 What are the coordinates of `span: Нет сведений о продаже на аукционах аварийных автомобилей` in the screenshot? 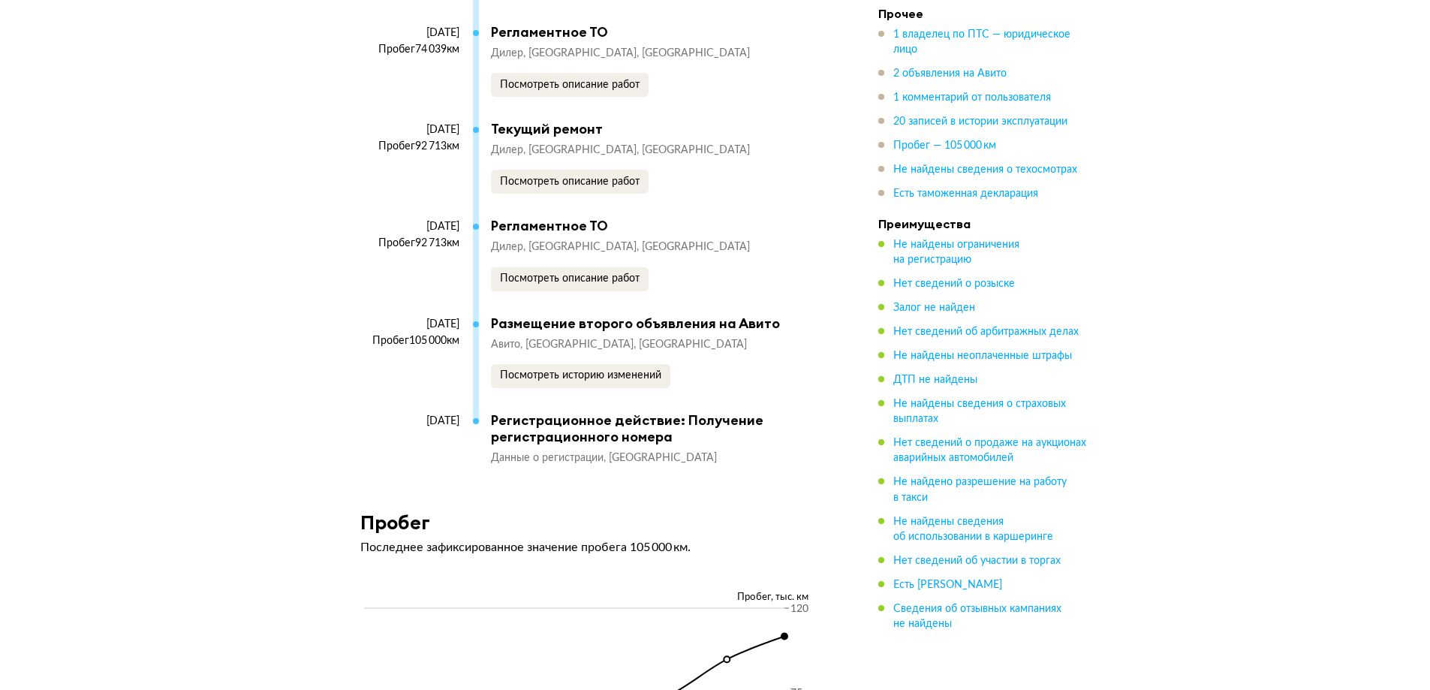 It's located at (990, 450).